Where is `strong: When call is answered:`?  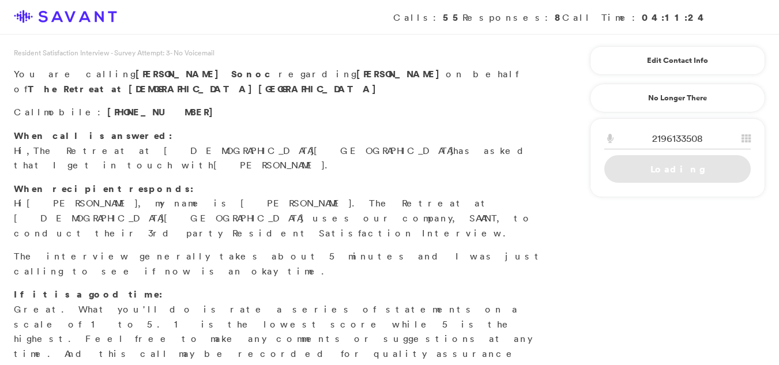
strong: When call is answered: is located at coordinates (93, 135).